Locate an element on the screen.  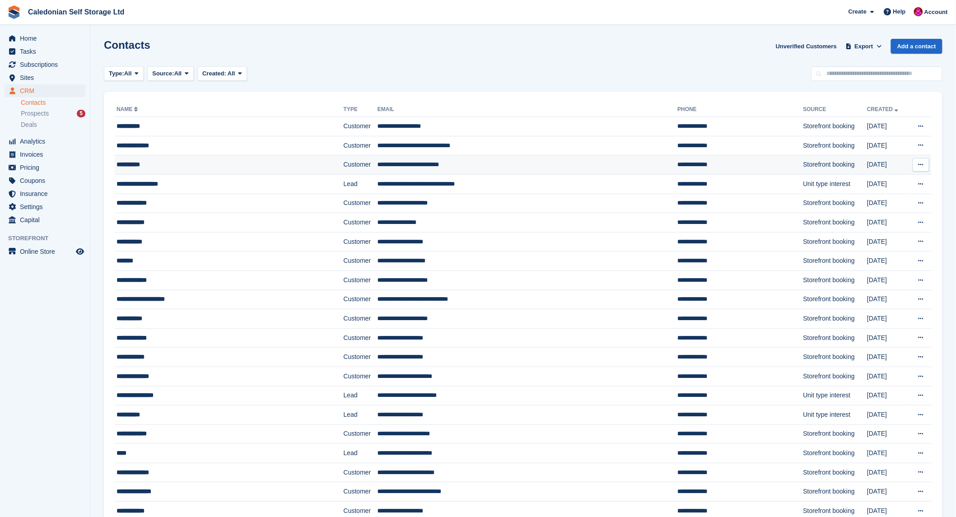
span: Prospects is located at coordinates (35, 113).